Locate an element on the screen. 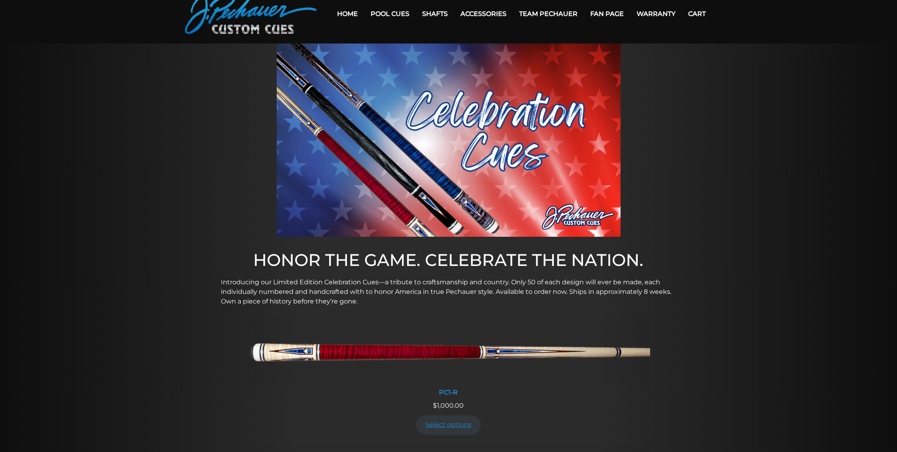  a: Add to cart: “PC1-R” is located at coordinates (449, 425).